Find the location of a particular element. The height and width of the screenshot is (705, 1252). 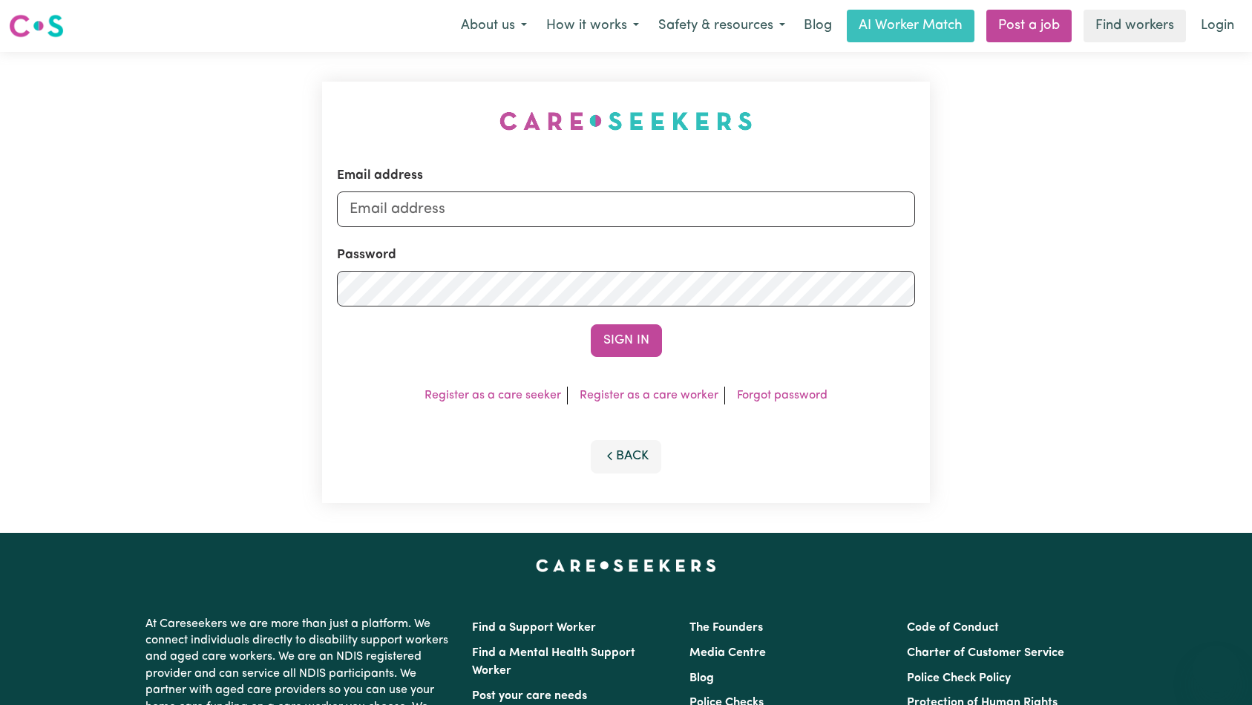

button: How it works is located at coordinates (592, 26).